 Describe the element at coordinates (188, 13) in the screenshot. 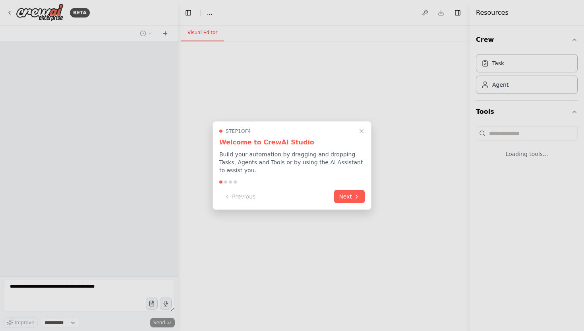

I see `button: Hide left sidebar` at that location.